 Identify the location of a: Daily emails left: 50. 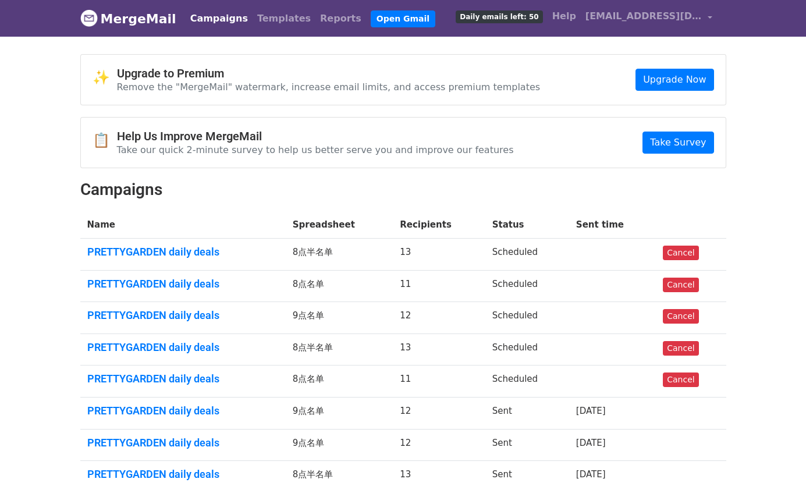
(499, 16).